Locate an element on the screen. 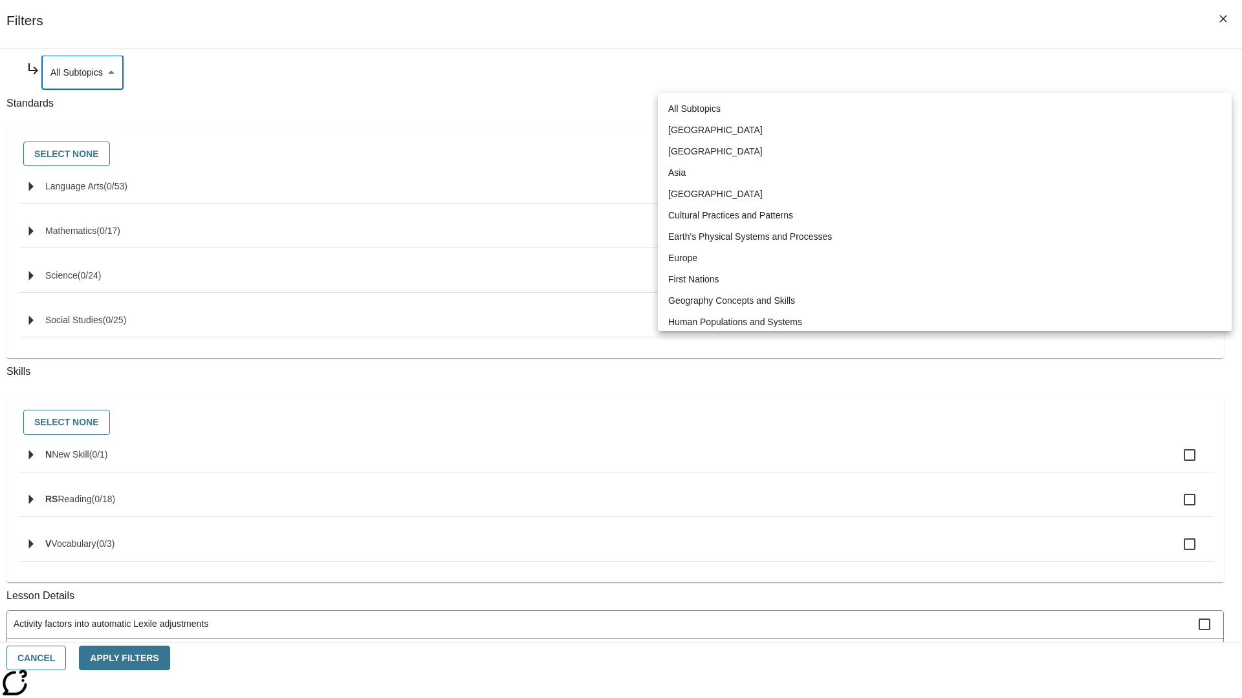 This screenshot has width=1242, height=698. li: Europe is located at coordinates (944, 258).